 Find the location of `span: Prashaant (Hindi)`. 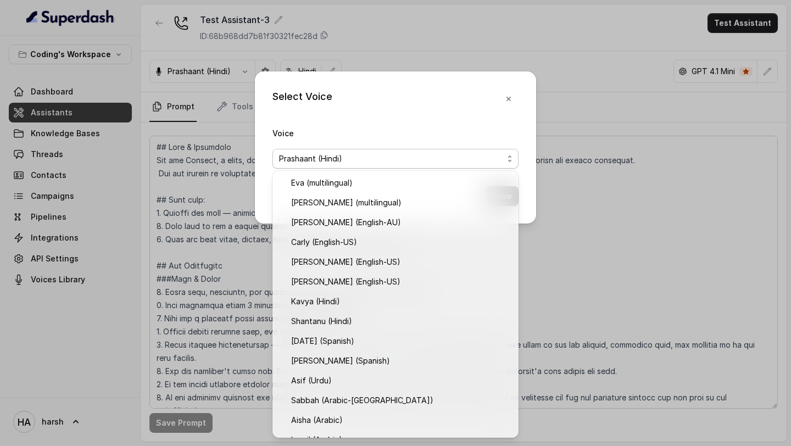

span: Prashaant (Hindi) is located at coordinates (391, 159).